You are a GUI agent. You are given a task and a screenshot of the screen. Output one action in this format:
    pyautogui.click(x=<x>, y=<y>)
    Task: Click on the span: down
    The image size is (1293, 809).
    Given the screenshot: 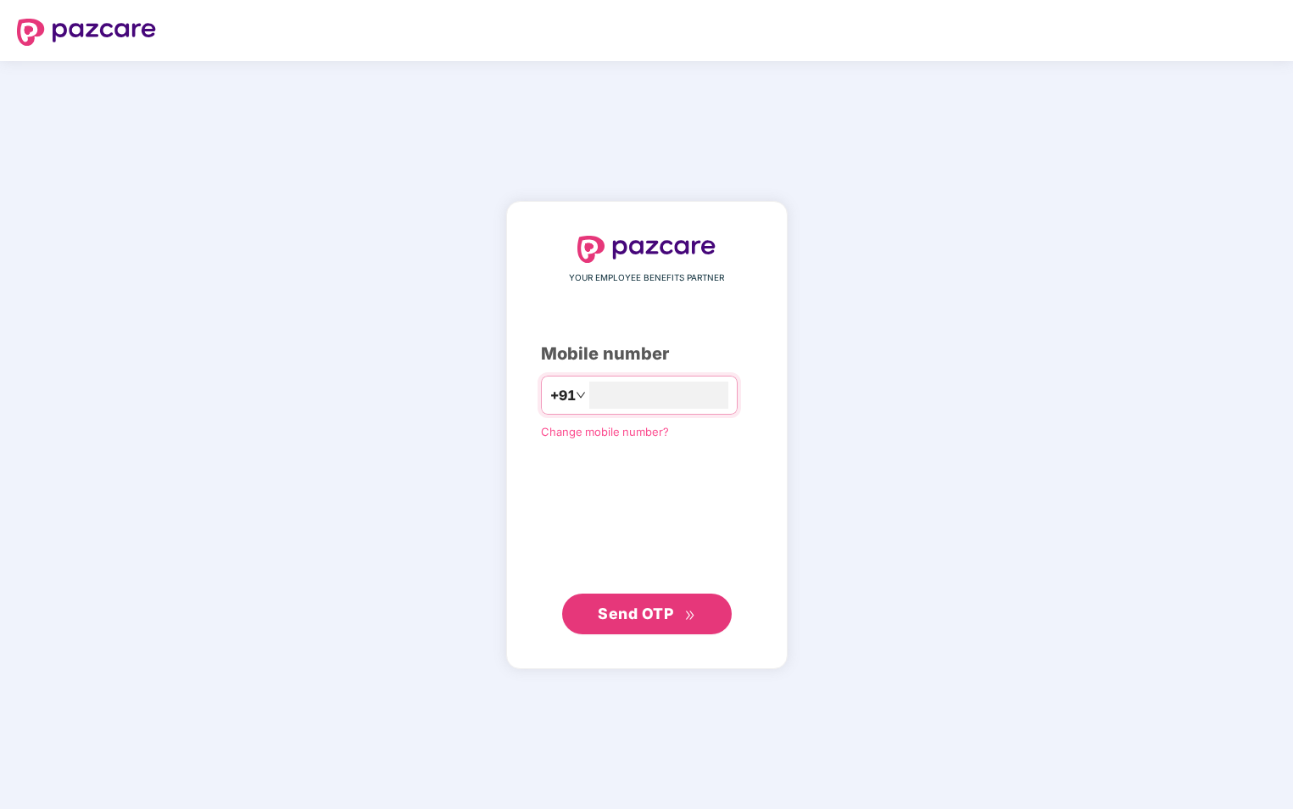 What is the action you would take?
    pyautogui.click(x=581, y=395)
    